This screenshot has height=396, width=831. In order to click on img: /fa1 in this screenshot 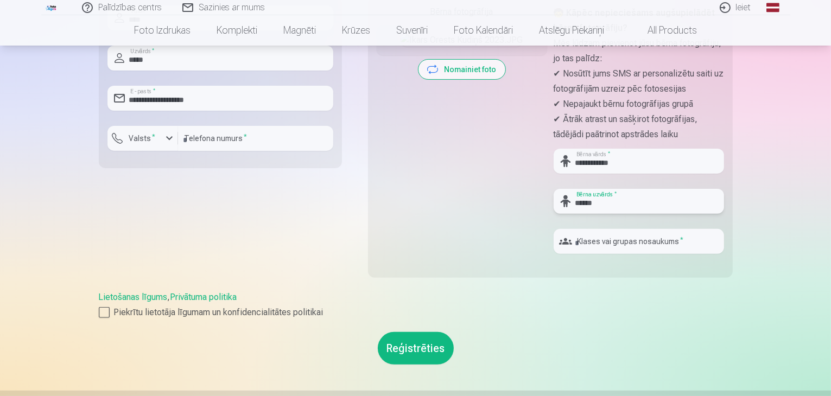, I will do `click(52, 8)`.